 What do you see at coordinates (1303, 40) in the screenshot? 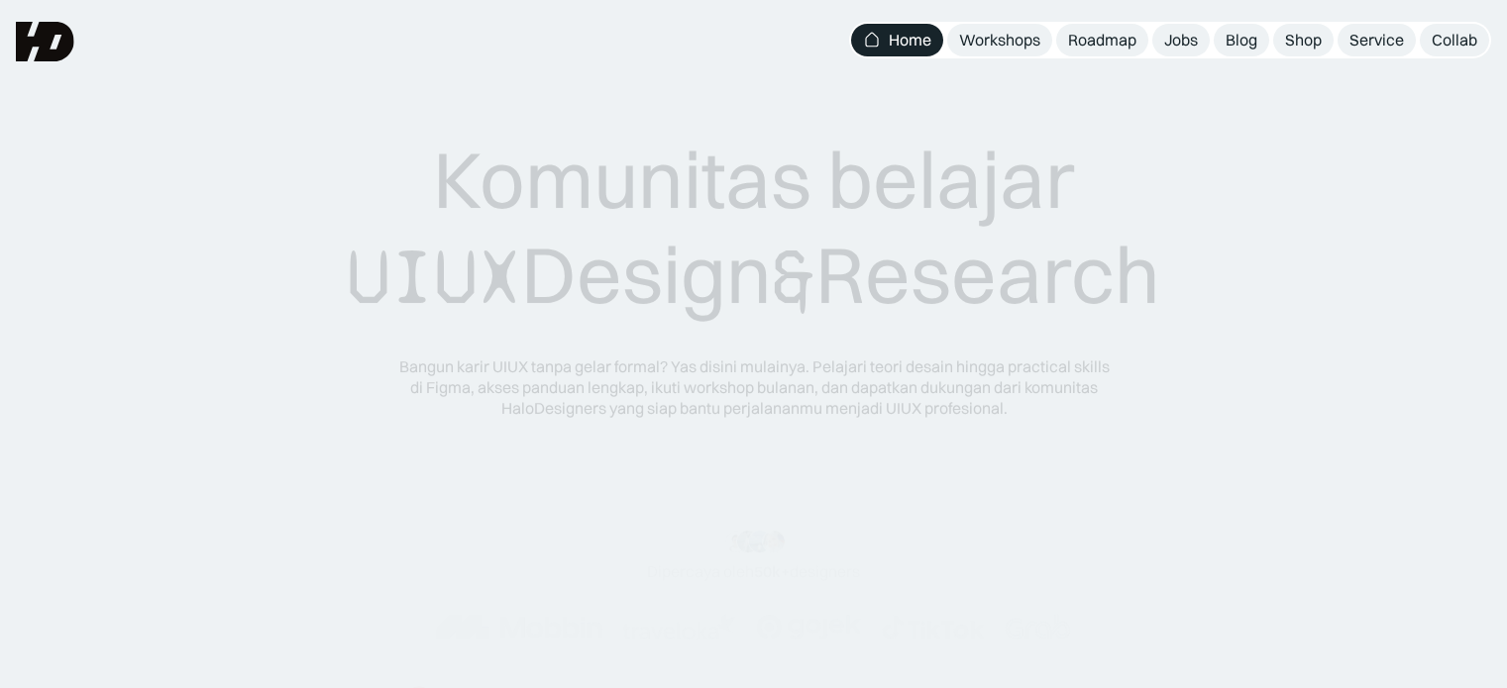
I see `div: Shop` at bounding box center [1303, 40].